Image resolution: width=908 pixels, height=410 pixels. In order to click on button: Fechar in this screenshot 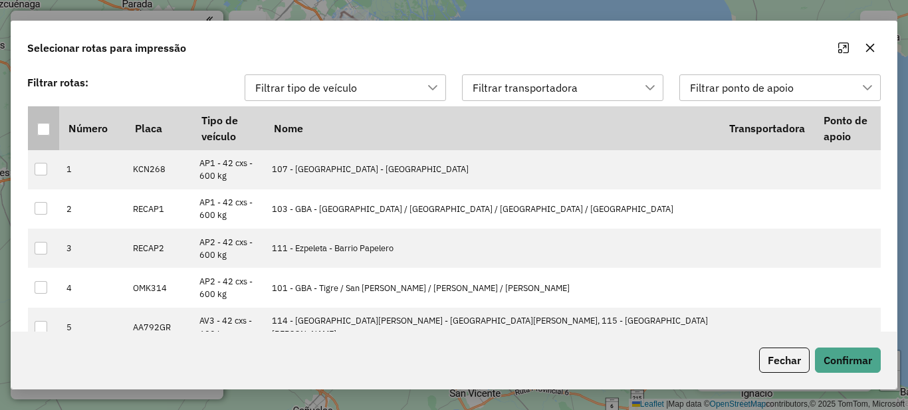, I will do `click(784, 360)`.